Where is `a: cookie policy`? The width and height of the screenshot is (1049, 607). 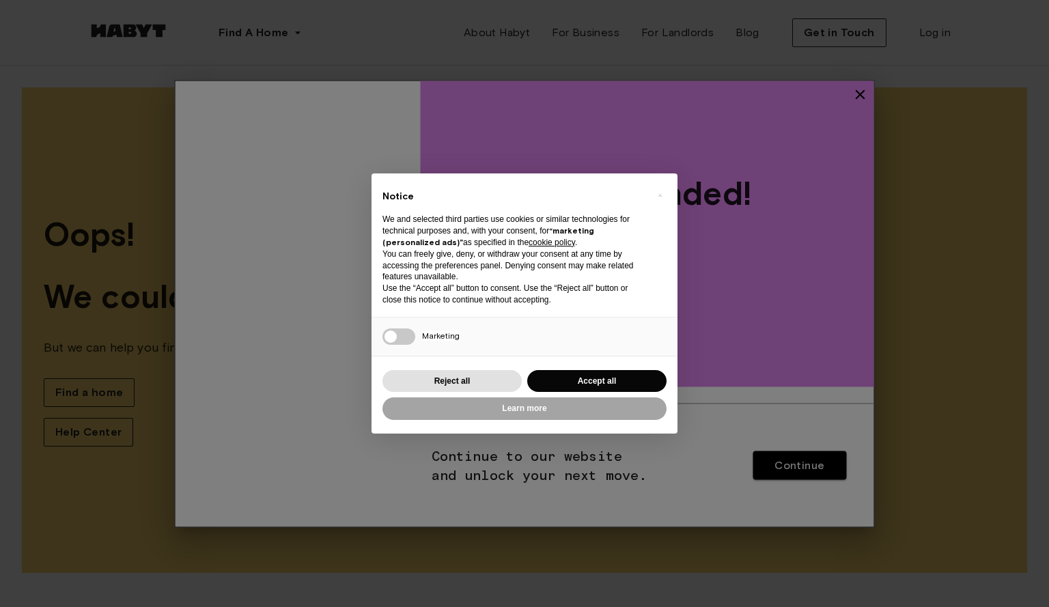 a: cookie policy is located at coordinates (552, 242).